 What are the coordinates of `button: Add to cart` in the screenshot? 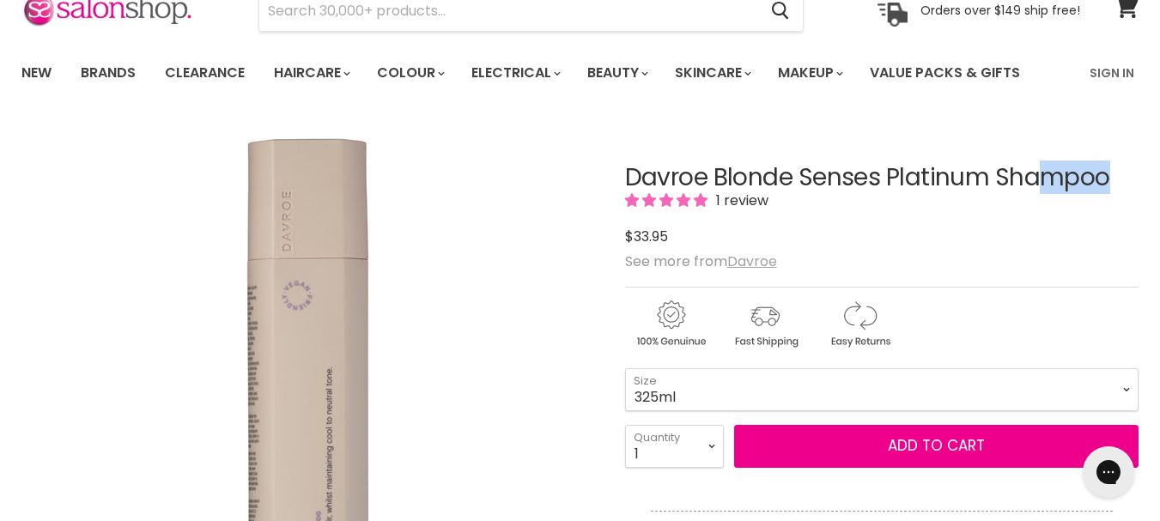 It's located at (936, 446).